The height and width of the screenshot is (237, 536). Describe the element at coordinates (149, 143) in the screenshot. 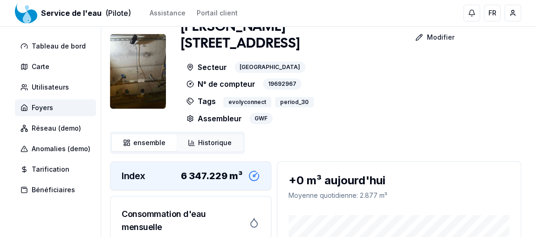

I see `span: ensemble` at that location.